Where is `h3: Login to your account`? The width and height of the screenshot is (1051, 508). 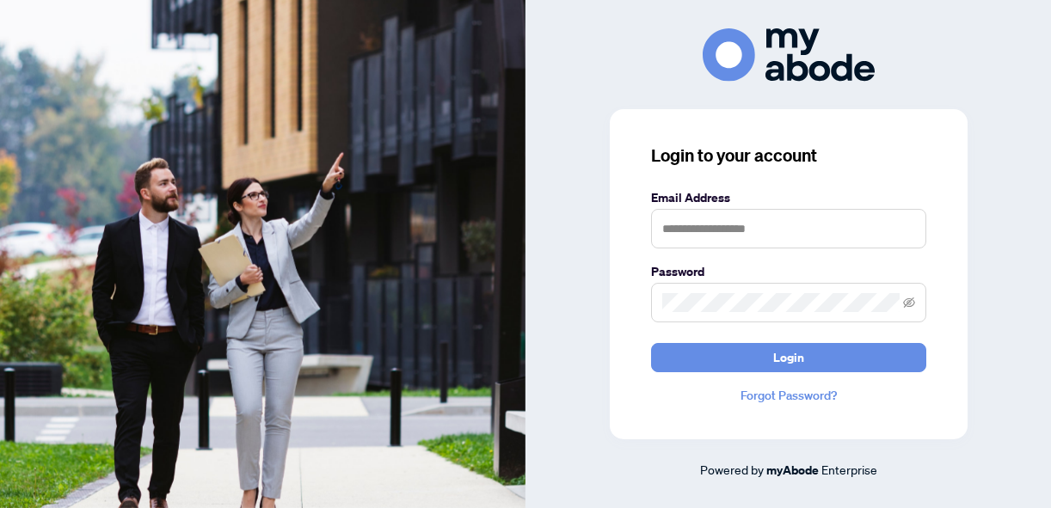
h3: Login to your account is located at coordinates (789, 156).